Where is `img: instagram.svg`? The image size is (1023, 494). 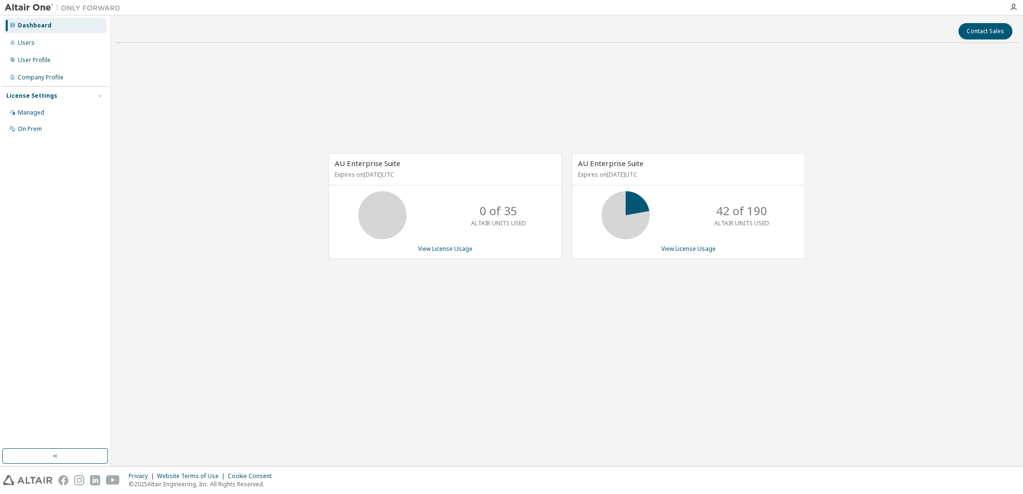 img: instagram.svg is located at coordinates (79, 480).